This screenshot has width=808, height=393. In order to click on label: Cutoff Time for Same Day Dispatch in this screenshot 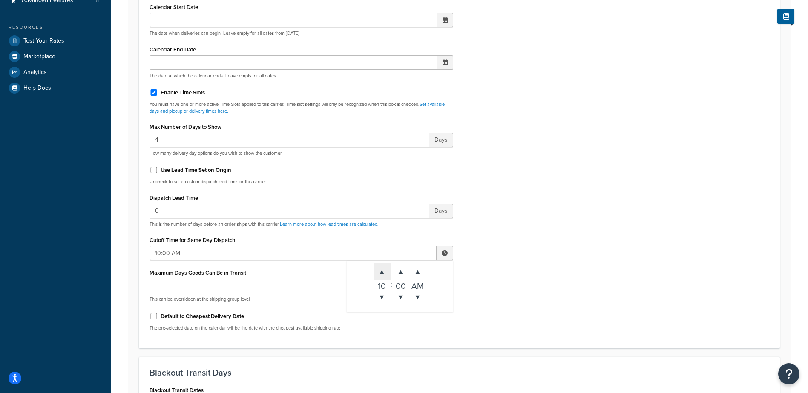, I will do `click(192, 240)`.